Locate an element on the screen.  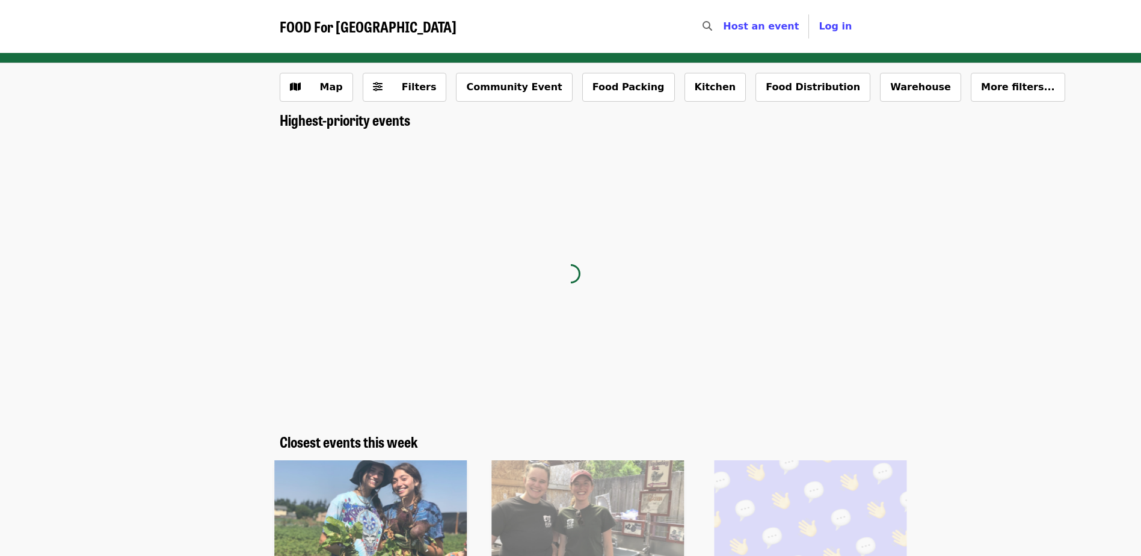
div: Closest events this week is located at coordinates (571, 442).